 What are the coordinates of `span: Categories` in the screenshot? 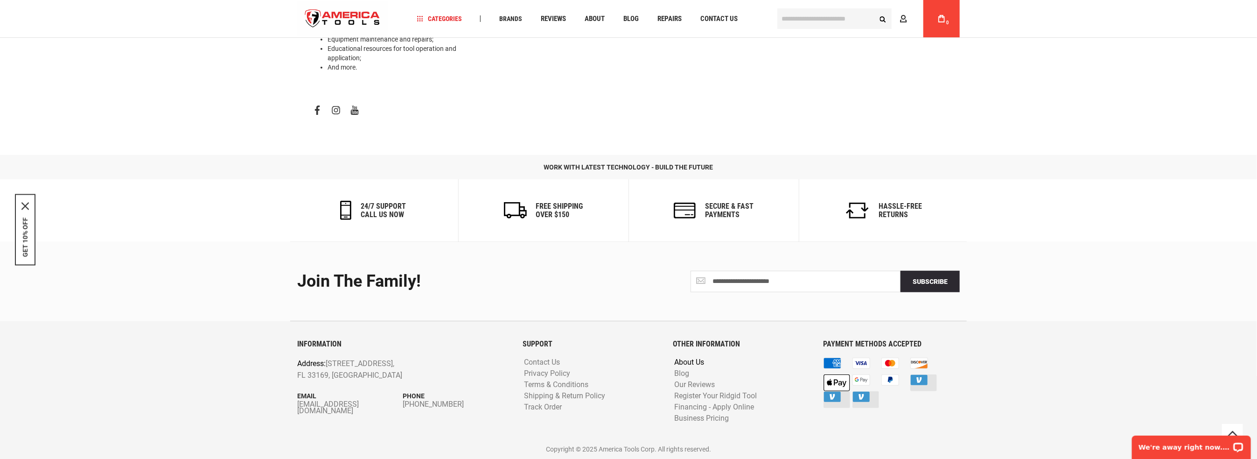 It's located at (440, 19).